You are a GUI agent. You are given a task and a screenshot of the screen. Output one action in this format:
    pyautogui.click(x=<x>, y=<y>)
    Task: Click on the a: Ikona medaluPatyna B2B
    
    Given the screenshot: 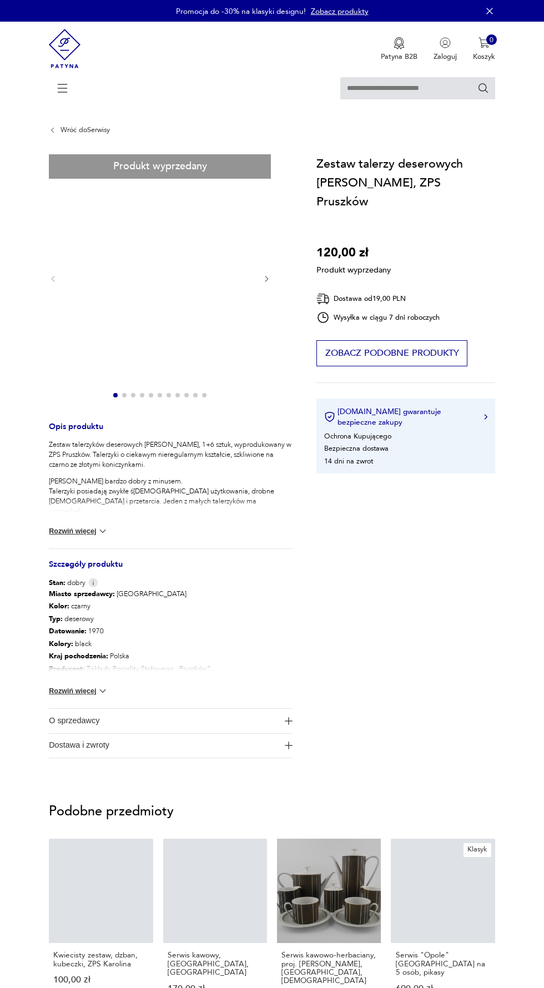 What is the action you would take?
    pyautogui.click(x=399, y=49)
    